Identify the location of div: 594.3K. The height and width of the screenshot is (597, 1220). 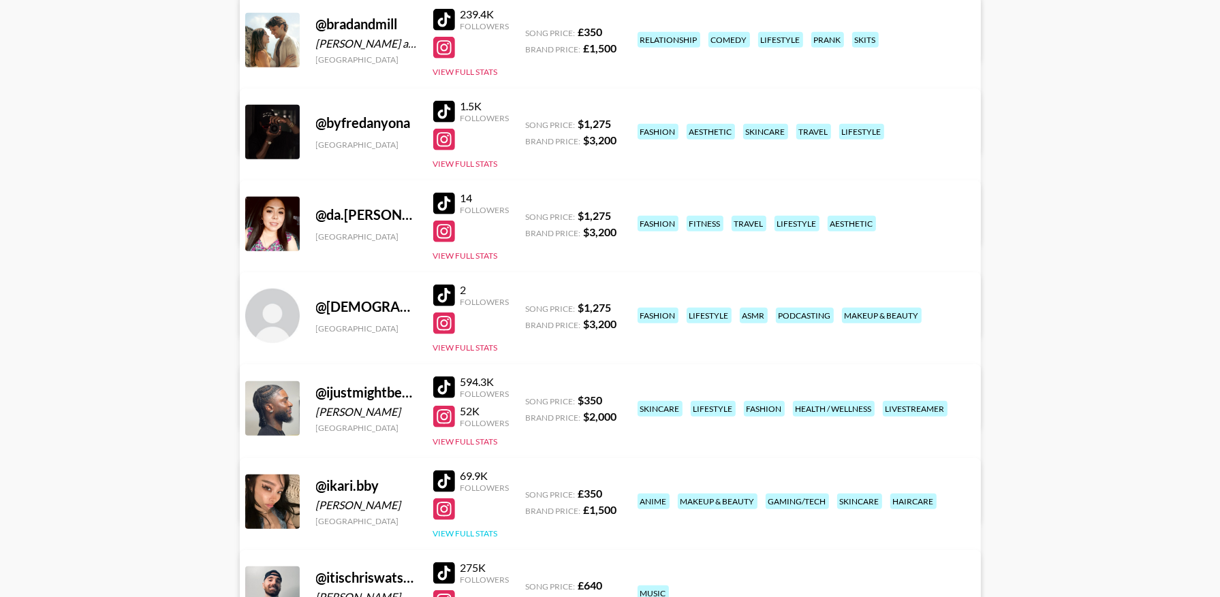
(485, 382).